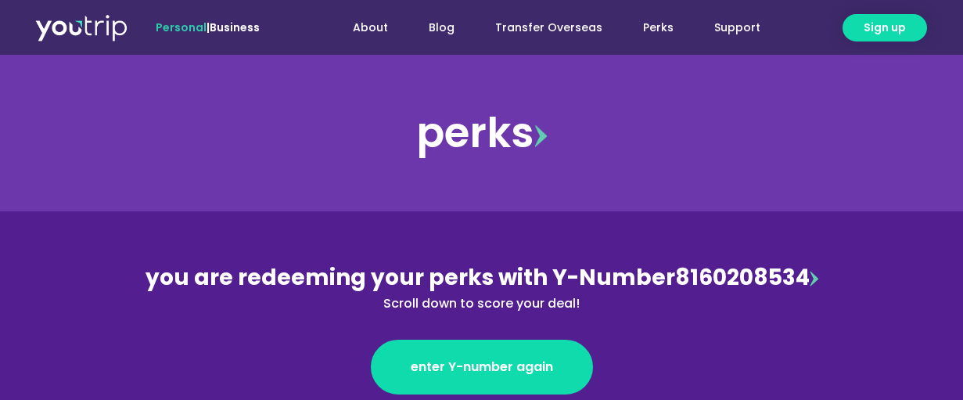 This screenshot has width=963, height=400. Describe the element at coordinates (482, 367) in the screenshot. I see `a: enter Y-number again` at that location.